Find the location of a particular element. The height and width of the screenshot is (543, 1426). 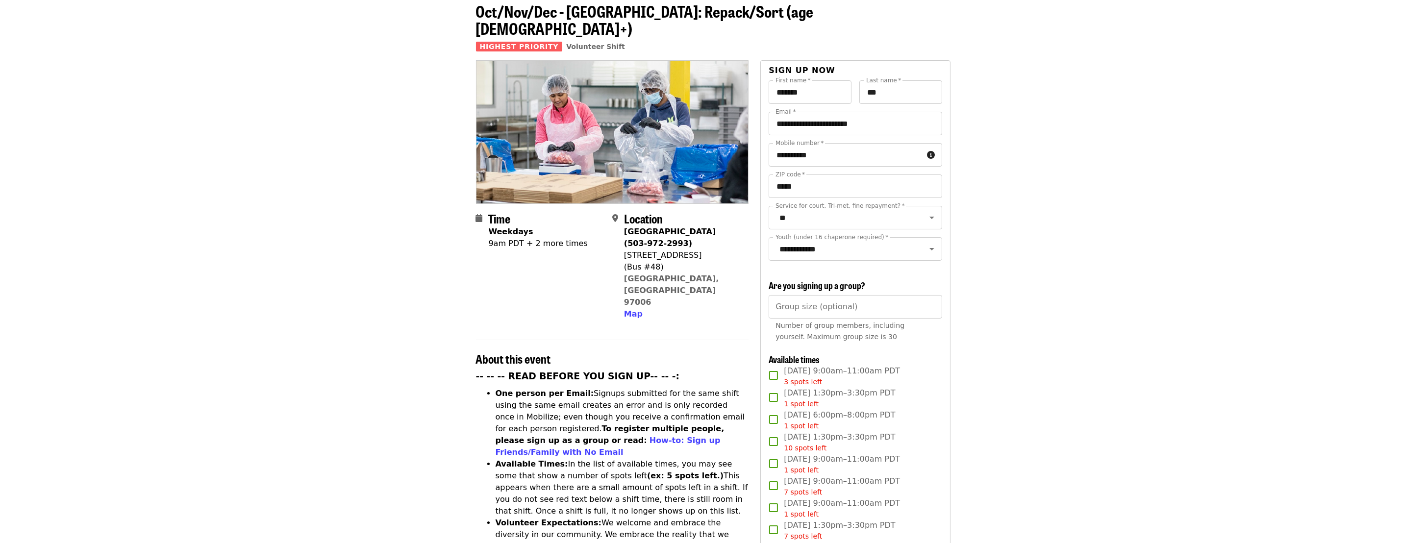

a: Volunteer Shift is located at coordinates (596, 47).